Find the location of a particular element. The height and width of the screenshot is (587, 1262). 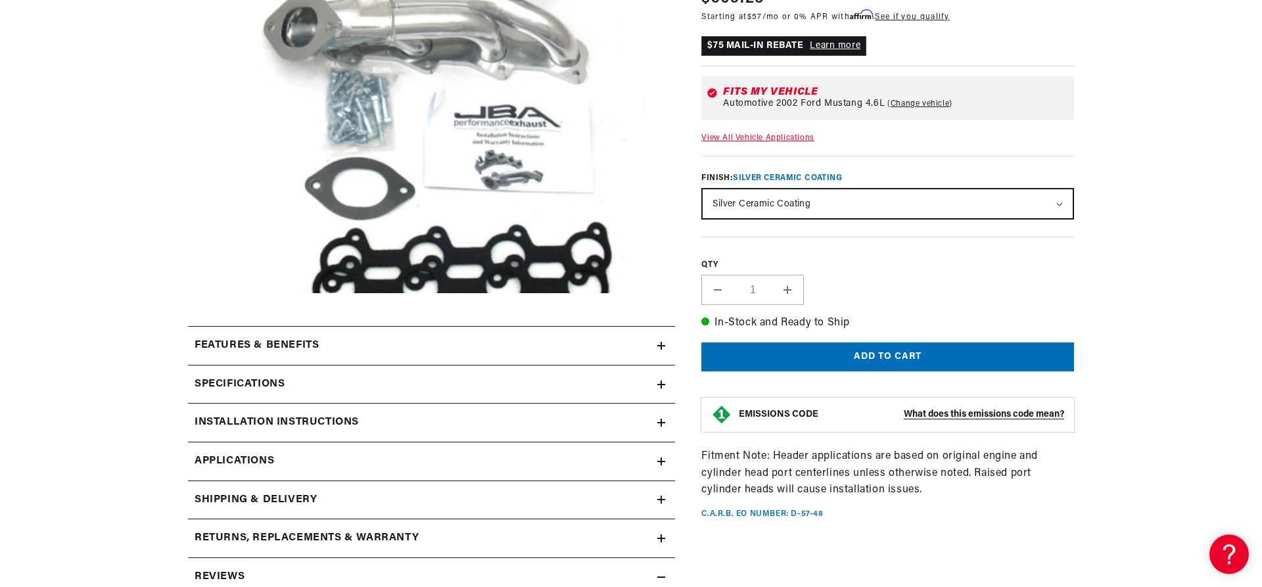

summary: Installation instructions is located at coordinates (431, 423).